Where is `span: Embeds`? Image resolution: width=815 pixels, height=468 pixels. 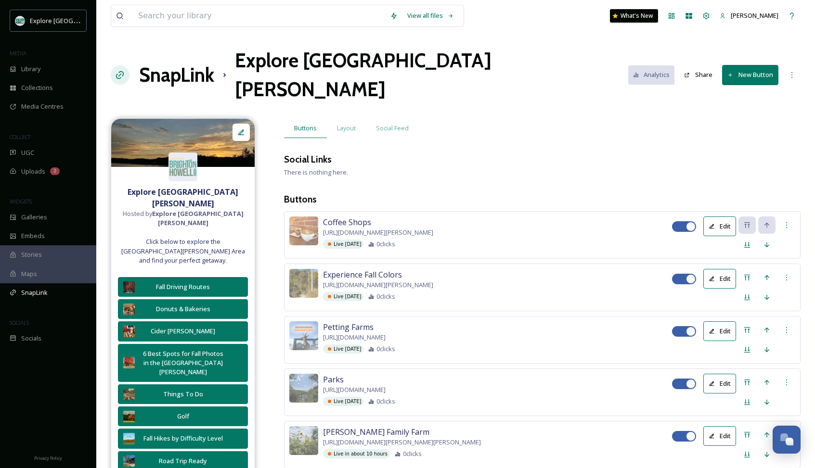
span: Embeds is located at coordinates (33, 236).